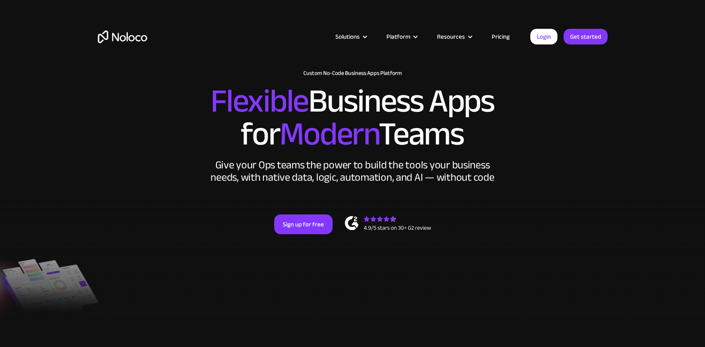 The image size is (705, 347). I want to click on span: Flexible, so click(259, 101).